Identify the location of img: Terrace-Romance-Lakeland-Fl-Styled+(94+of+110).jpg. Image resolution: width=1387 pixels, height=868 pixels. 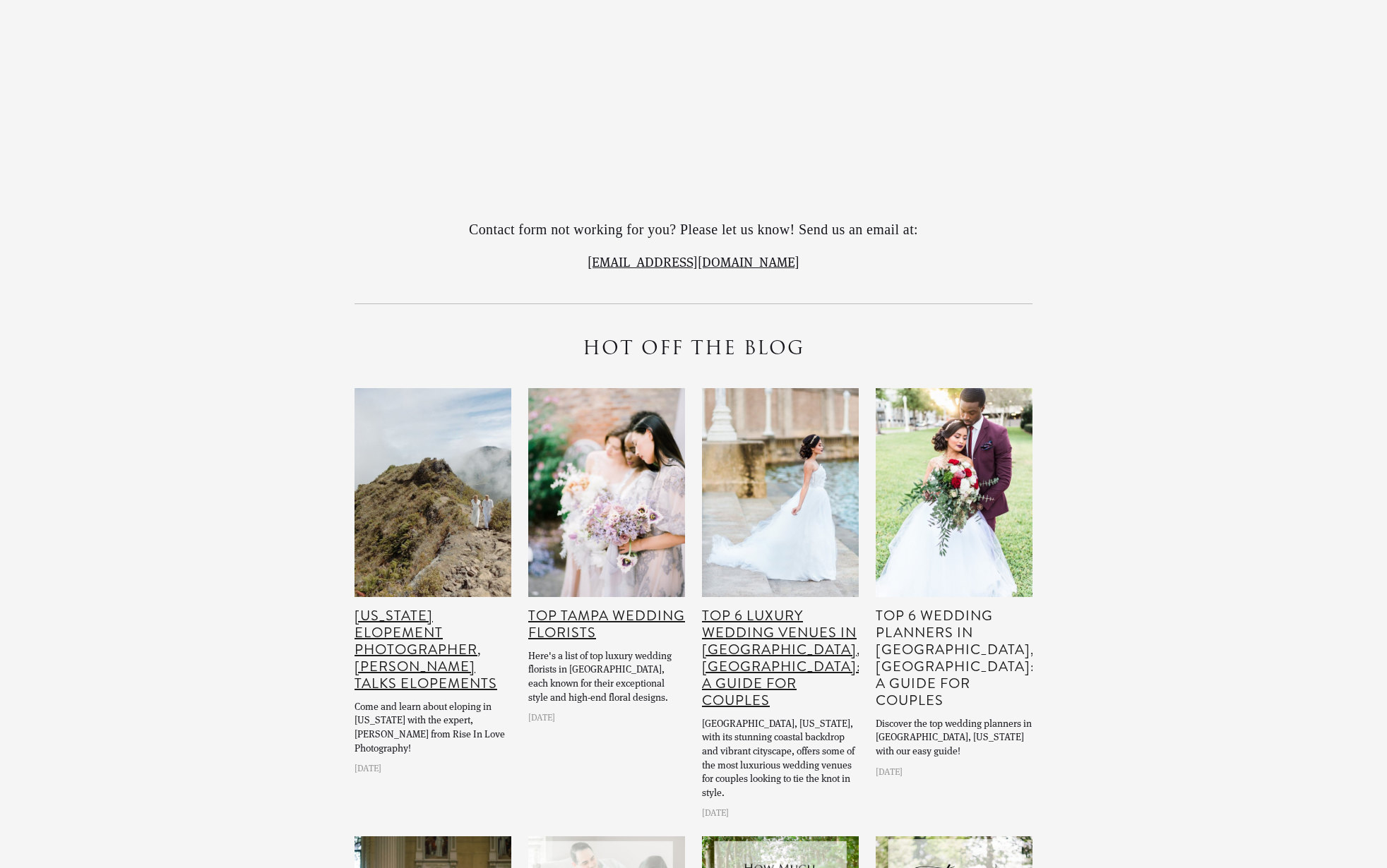
(954, 492).